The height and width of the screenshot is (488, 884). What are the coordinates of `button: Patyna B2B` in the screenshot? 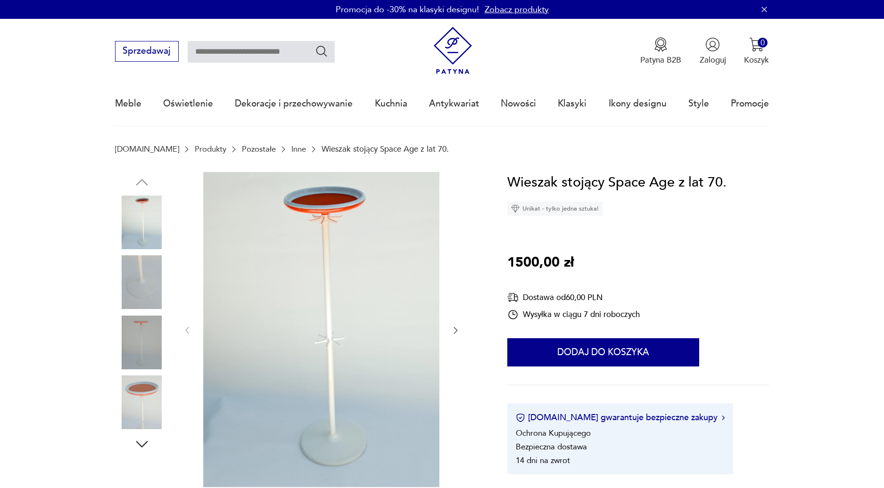 It's located at (661, 51).